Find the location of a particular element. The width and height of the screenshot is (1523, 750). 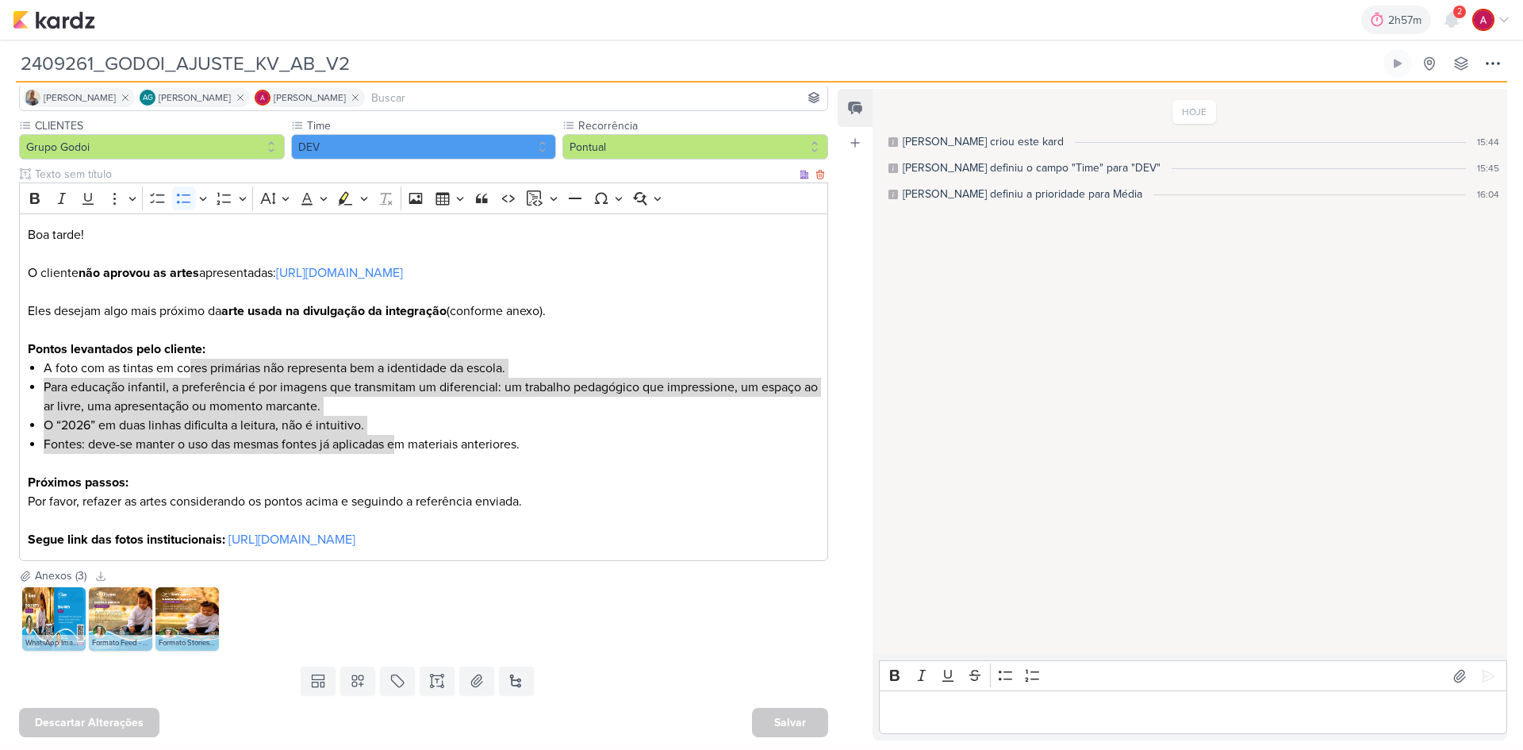

li: Fontes: deve-se manter o uso das mesmas fontes já aplicadas em materiais anteriores. is located at coordinates (432, 454).